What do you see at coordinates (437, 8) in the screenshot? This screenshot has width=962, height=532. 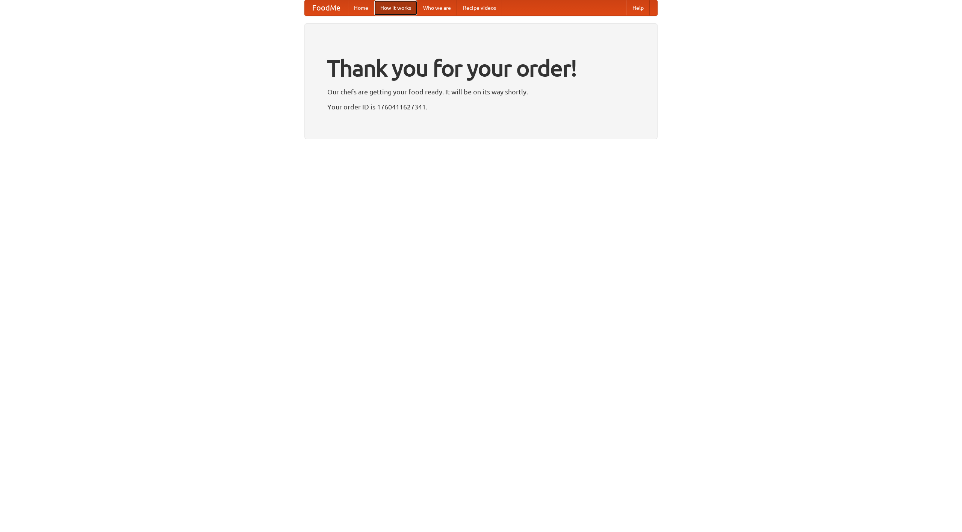 I see `a: Who we are` at bounding box center [437, 8].